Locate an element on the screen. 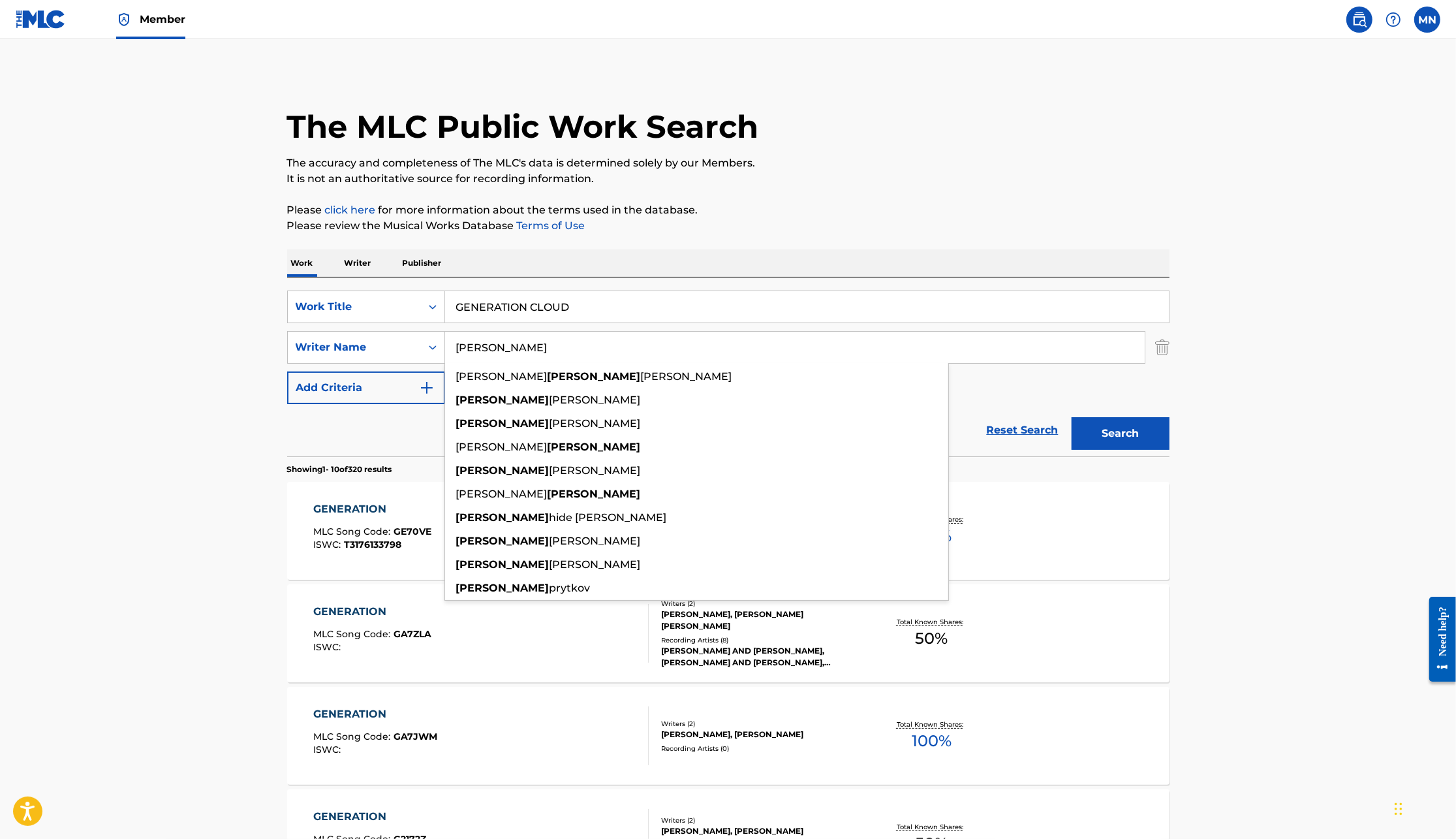 This screenshot has height=839, width=1456. p: Showing 1 - 10 of 320 results is located at coordinates (339, 469).